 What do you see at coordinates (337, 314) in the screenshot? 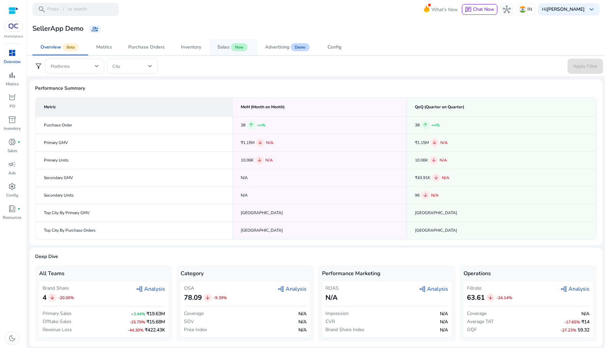
I see `span: Impression` at bounding box center [337, 314].